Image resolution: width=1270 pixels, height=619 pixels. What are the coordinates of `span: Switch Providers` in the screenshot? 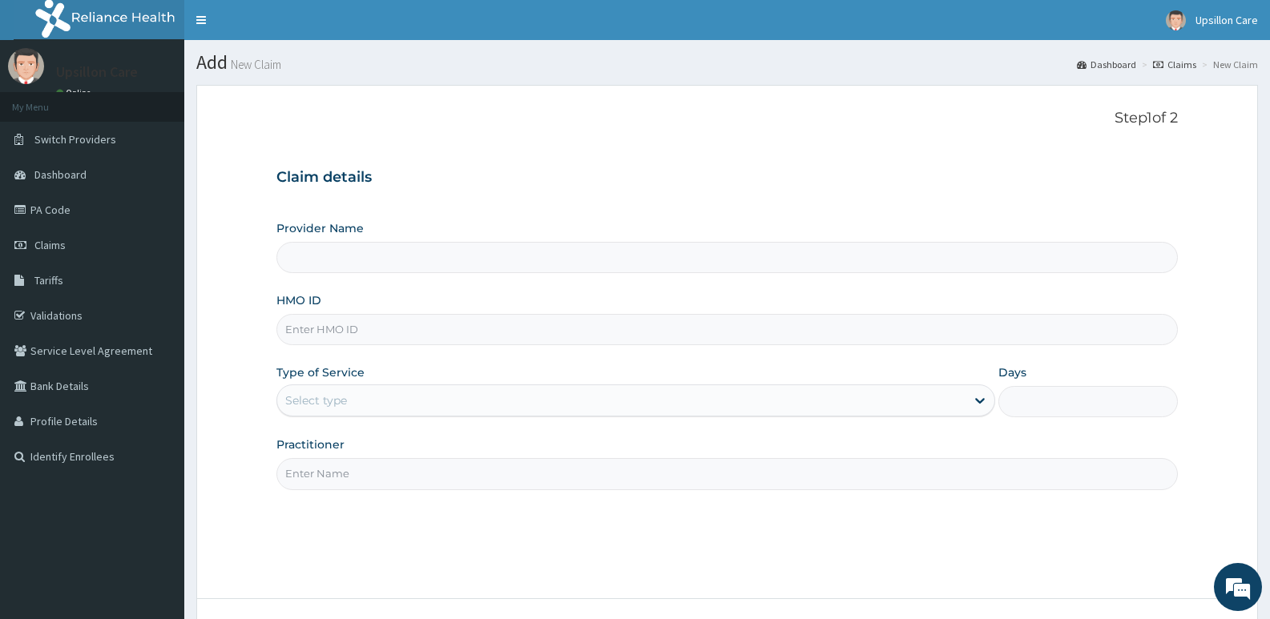 It's located at (75, 139).